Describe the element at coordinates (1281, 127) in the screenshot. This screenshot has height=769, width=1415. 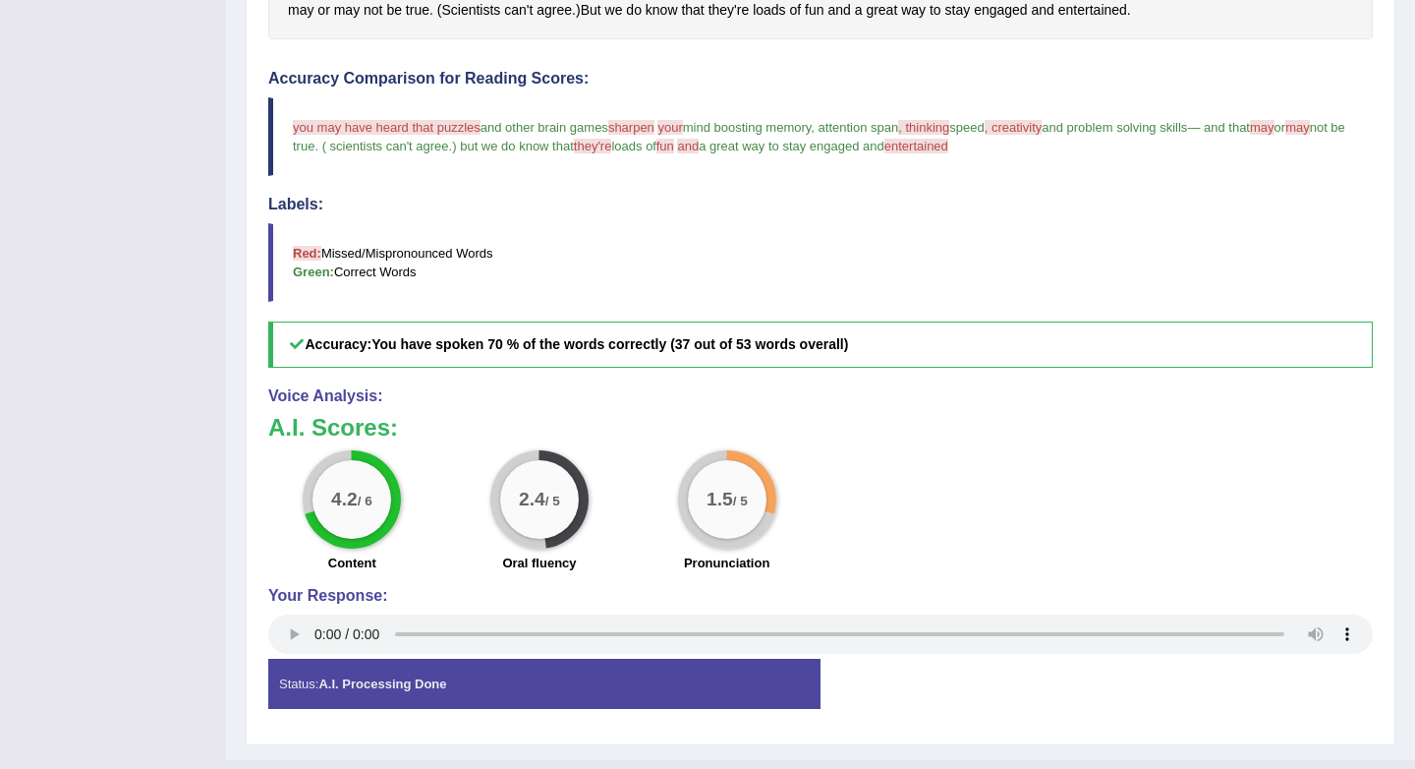
I see `span: or` at that location.